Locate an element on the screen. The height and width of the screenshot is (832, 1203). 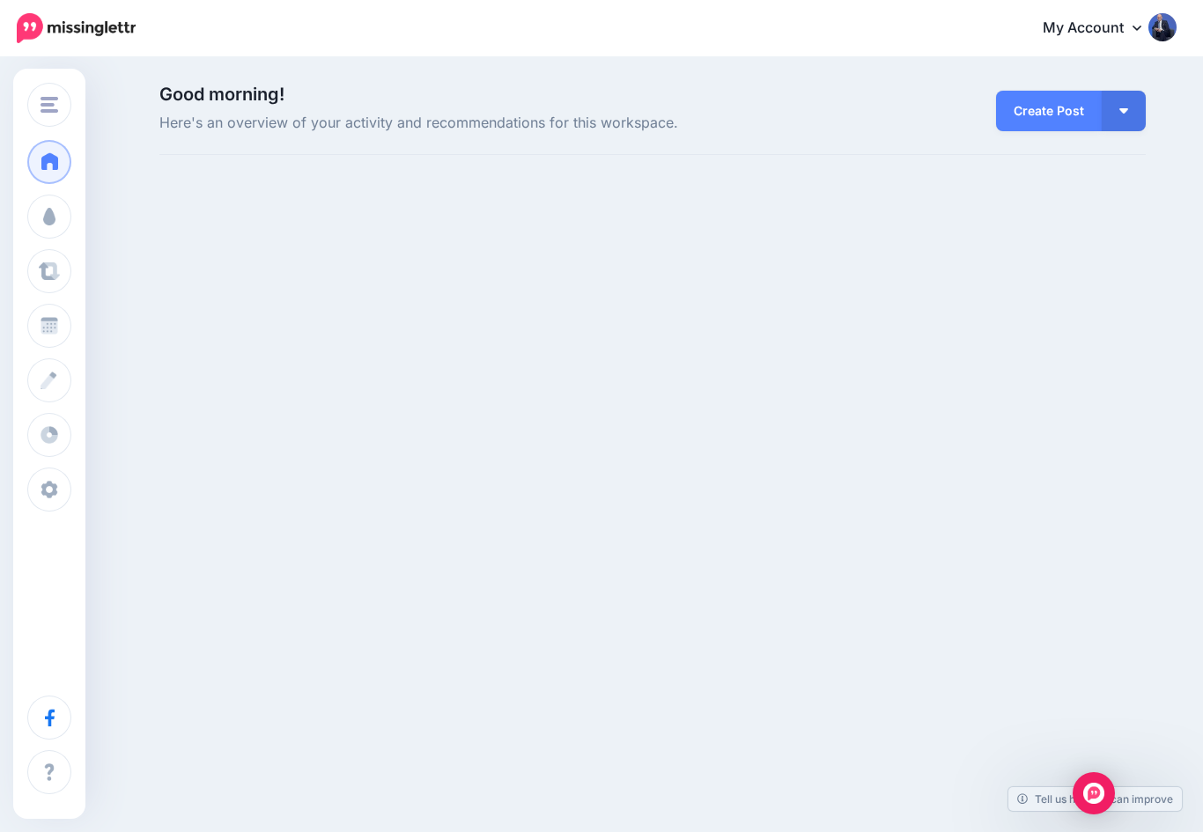
img: arrow-down-white.png is located at coordinates (1123, 111).